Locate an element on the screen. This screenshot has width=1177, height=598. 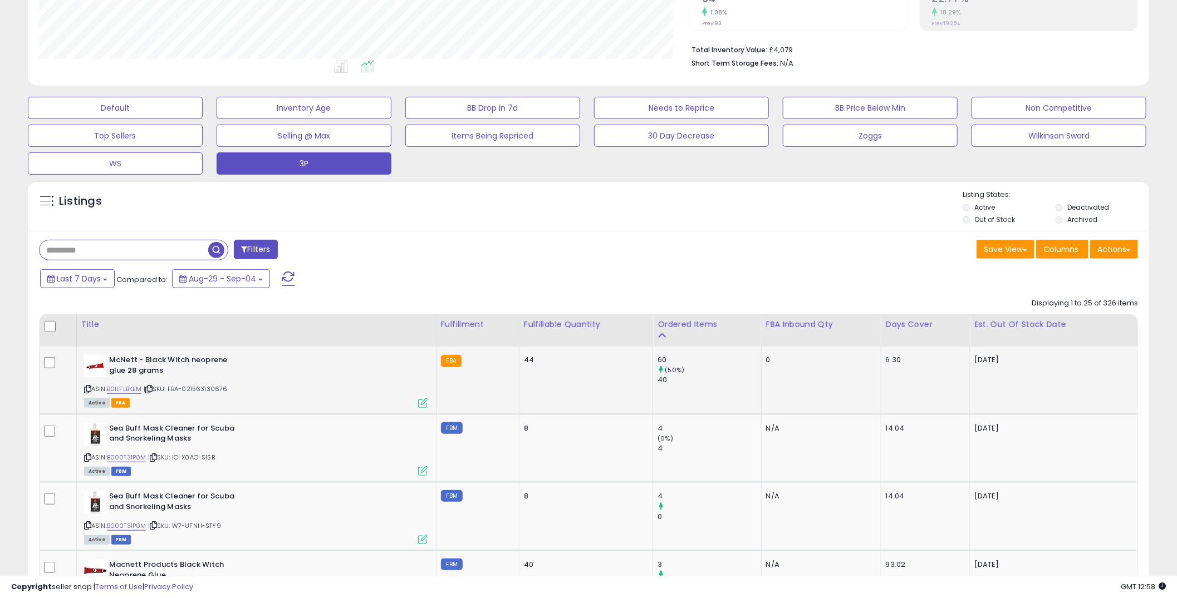
a: Terms of Use is located at coordinates (119, 587).